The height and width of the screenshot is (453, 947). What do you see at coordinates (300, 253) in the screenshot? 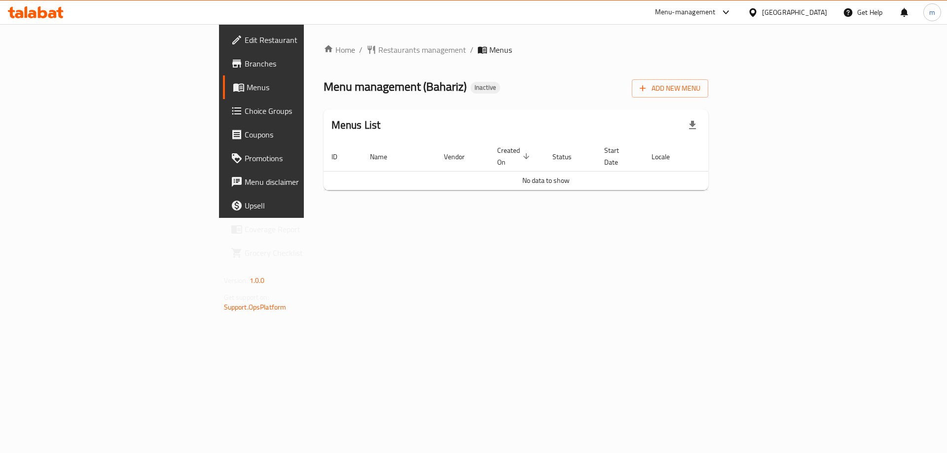
I see `a: Grocery Checklist` at bounding box center [300, 253].